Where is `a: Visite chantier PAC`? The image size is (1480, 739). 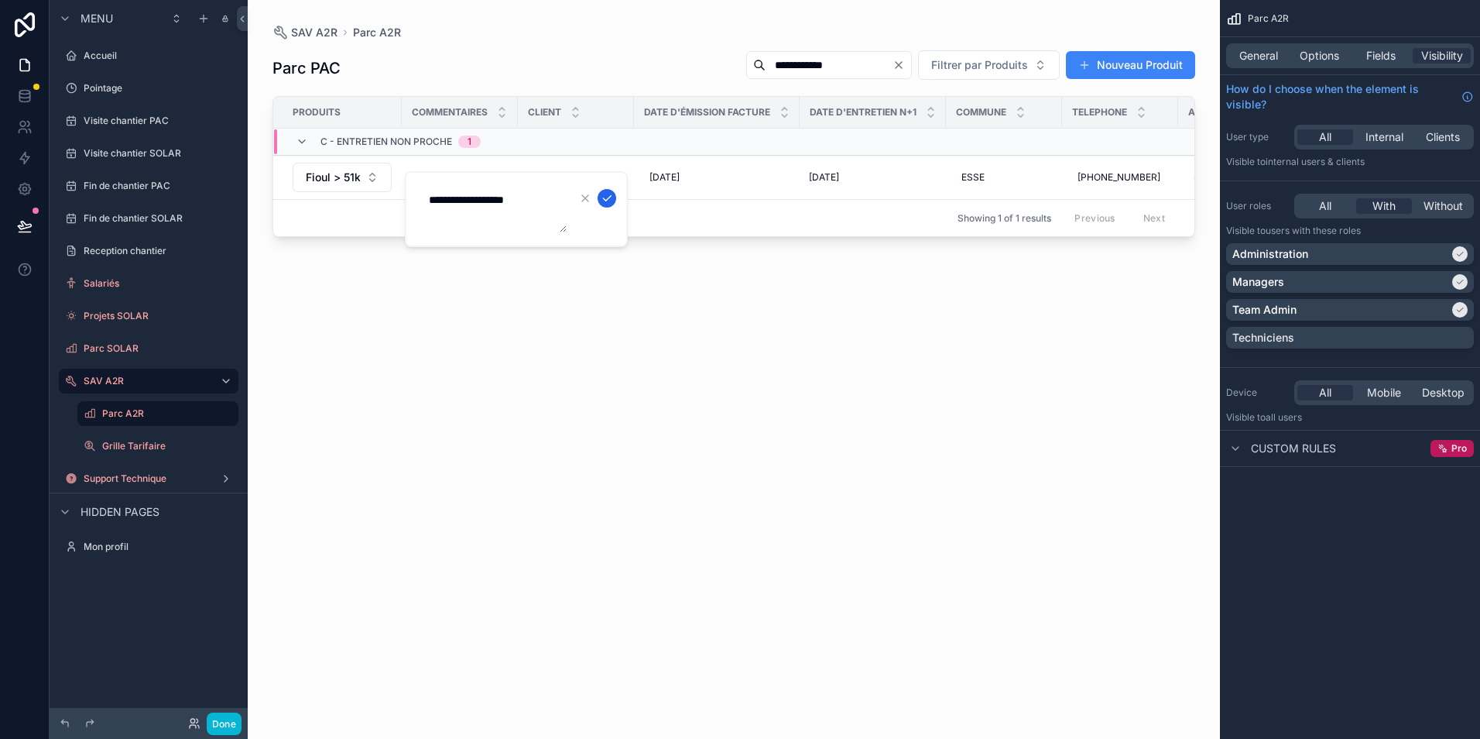 a: Visite chantier PAC is located at coordinates (149, 121).